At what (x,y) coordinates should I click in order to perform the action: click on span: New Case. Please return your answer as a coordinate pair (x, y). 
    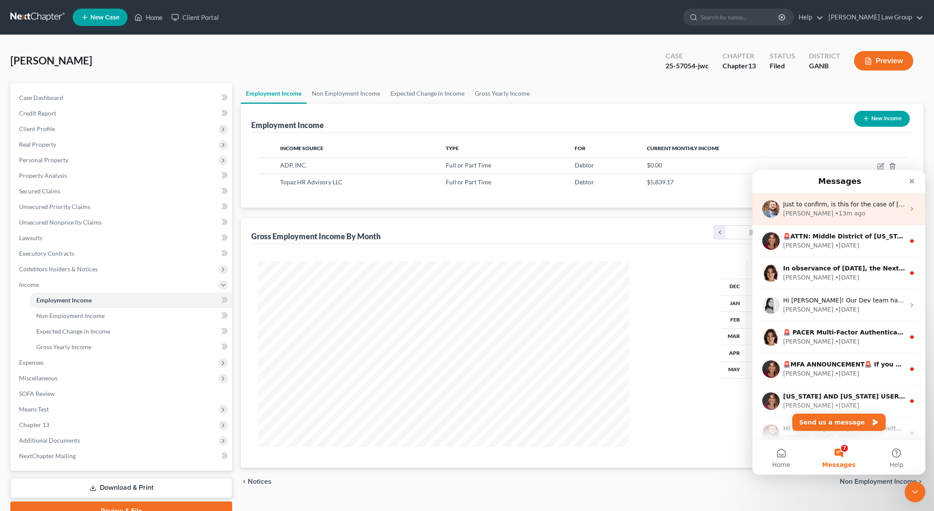
    Looking at the image, I should click on (105, 17).